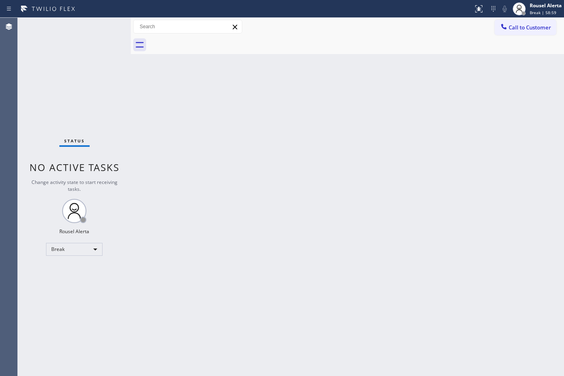 The image size is (564, 376). Describe the element at coordinates (543, 13) in the screenshot. I see `span: Break | 58:59` at that location.